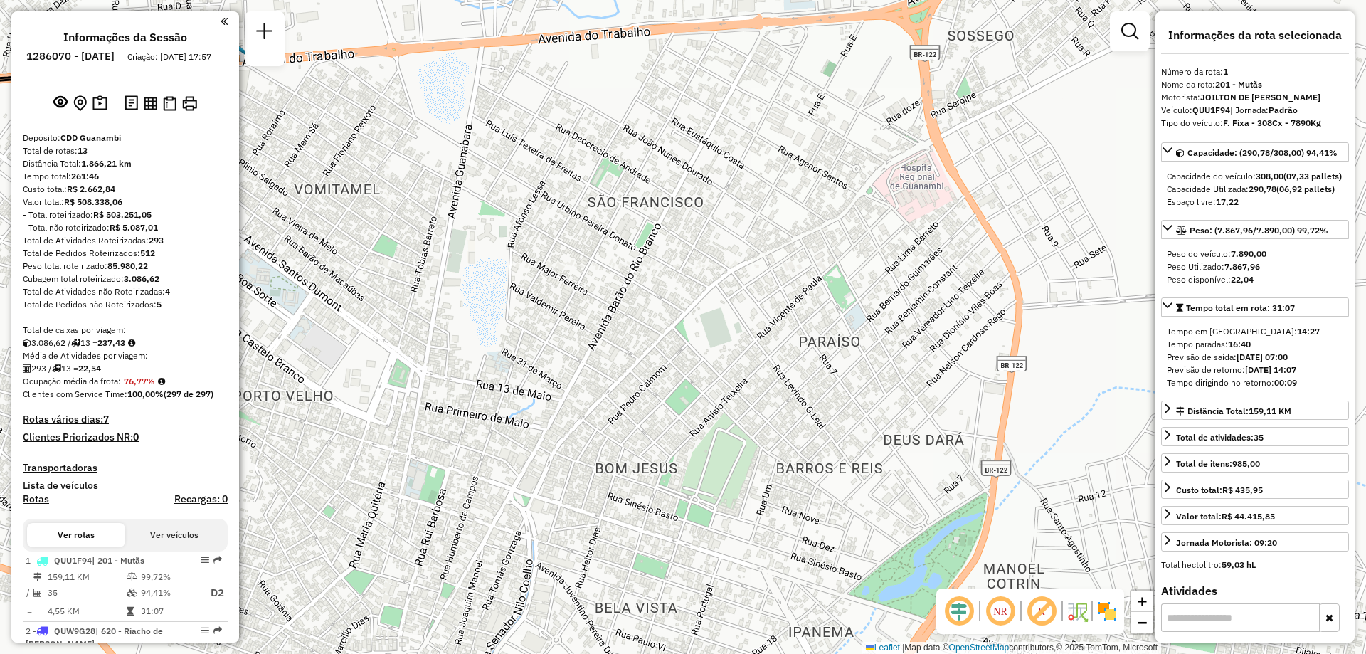 This screenshot has height=654, width=1366. Describe the element at coordinates (218, 631) in the screenshot. I see `em: Rota exportada` at that location.